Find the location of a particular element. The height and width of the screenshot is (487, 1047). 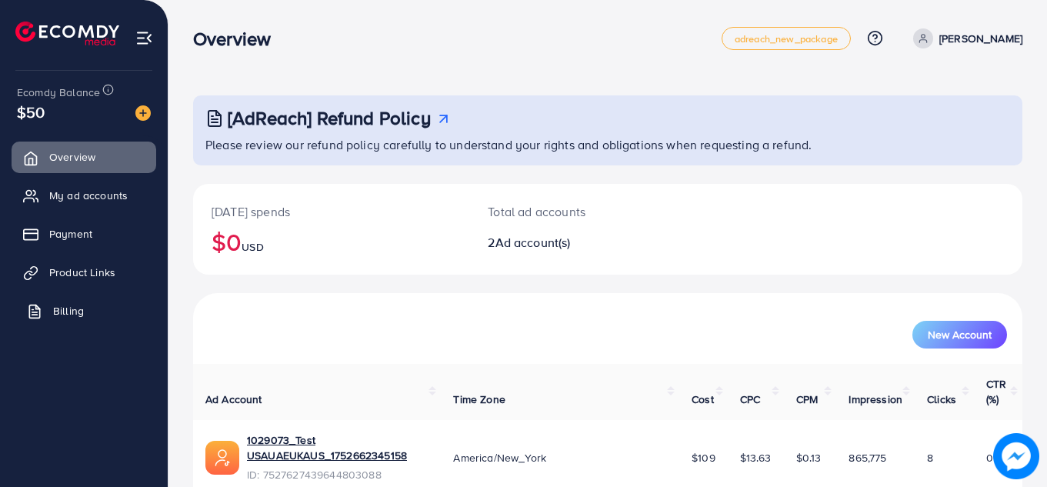

span: Overview is located at coordinates (72, 157).